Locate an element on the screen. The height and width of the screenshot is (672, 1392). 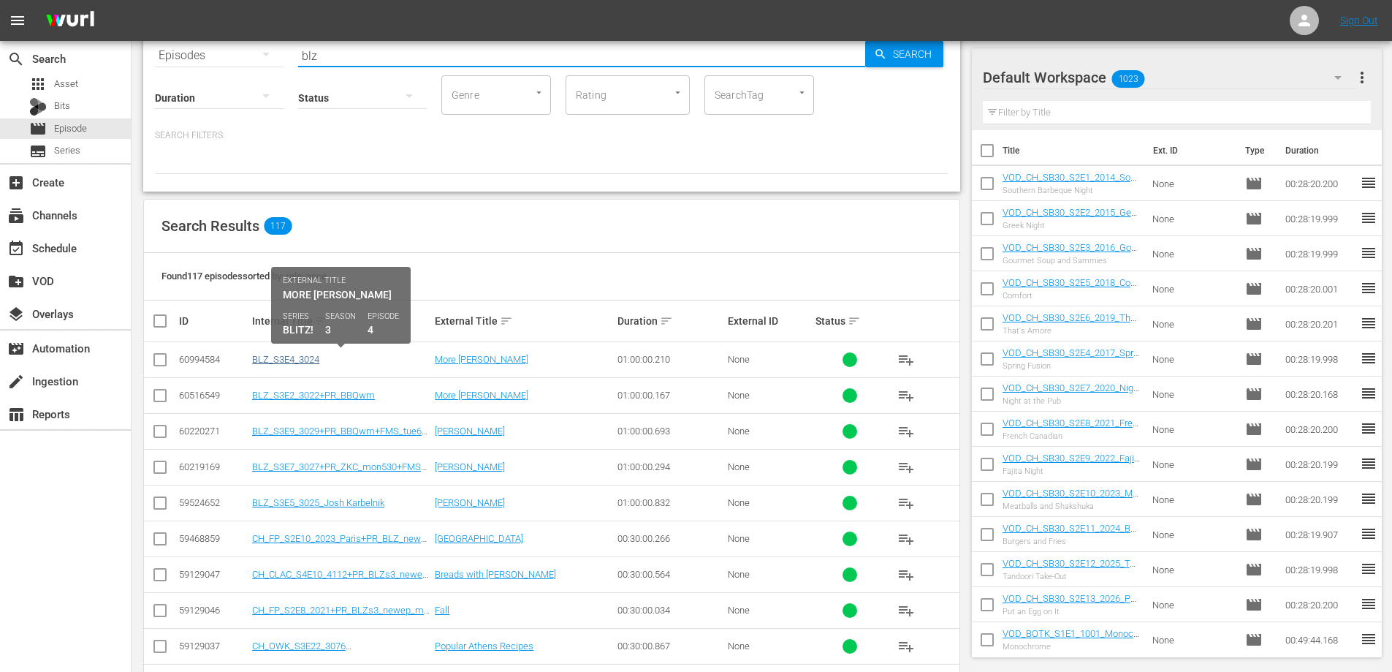
div: 00:30:00.034 is located at coordinates (670, 610).